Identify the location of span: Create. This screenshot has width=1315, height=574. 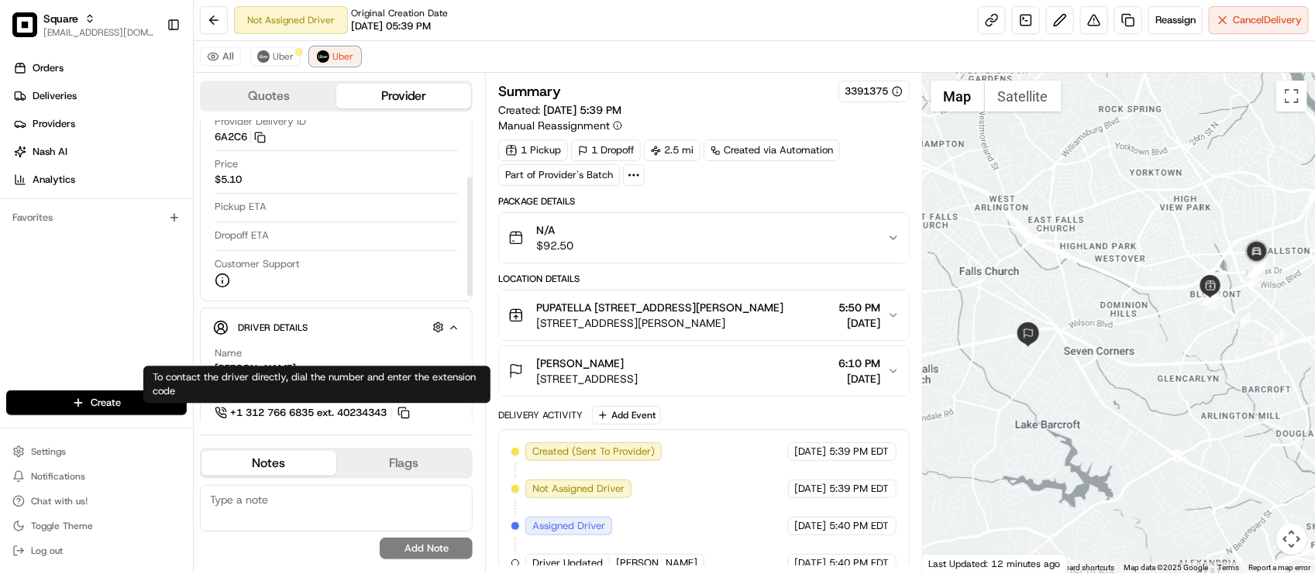
(105, 403).